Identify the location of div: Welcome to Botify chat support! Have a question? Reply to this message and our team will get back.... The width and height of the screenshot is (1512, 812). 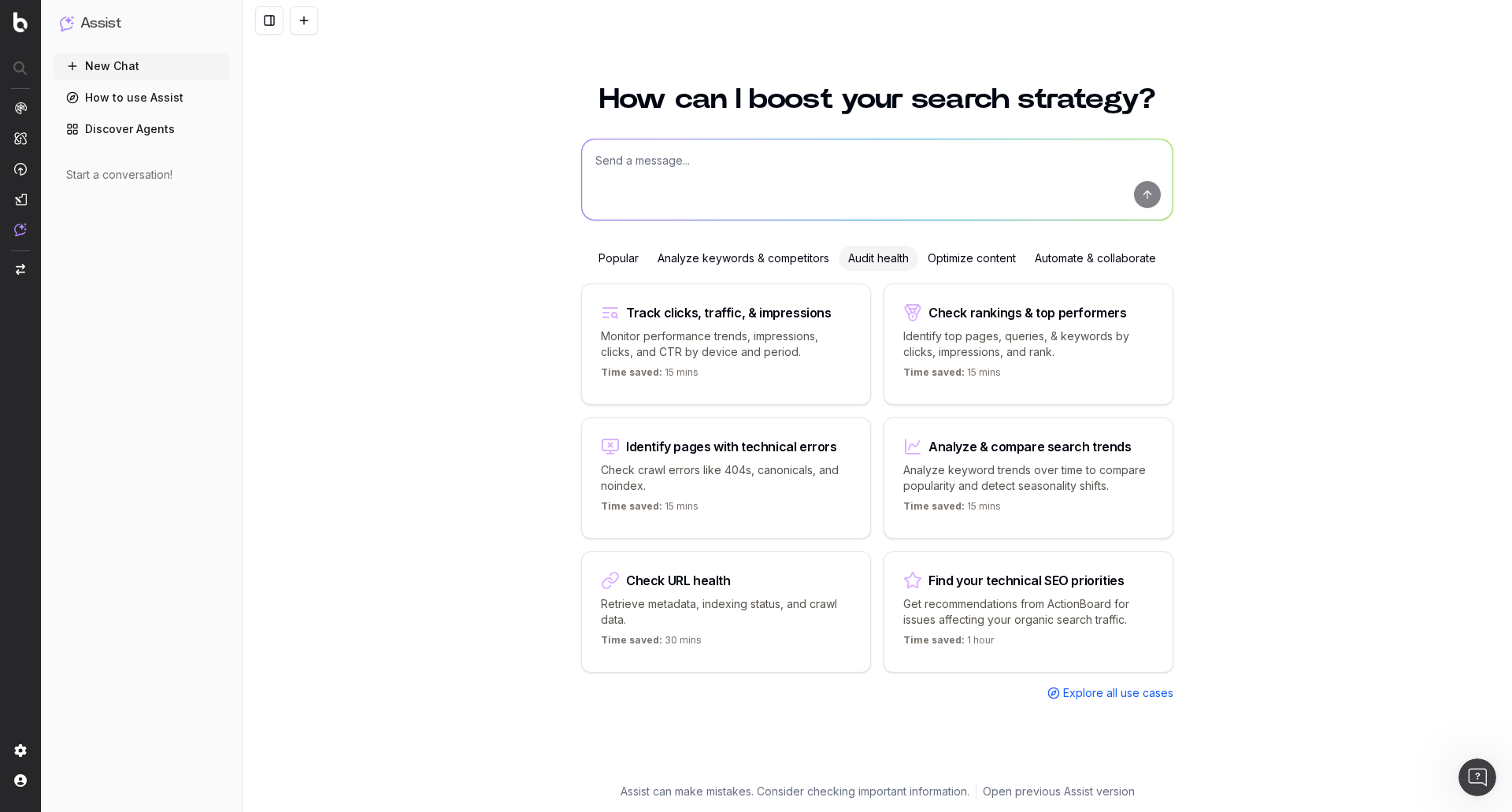
(135, 210).